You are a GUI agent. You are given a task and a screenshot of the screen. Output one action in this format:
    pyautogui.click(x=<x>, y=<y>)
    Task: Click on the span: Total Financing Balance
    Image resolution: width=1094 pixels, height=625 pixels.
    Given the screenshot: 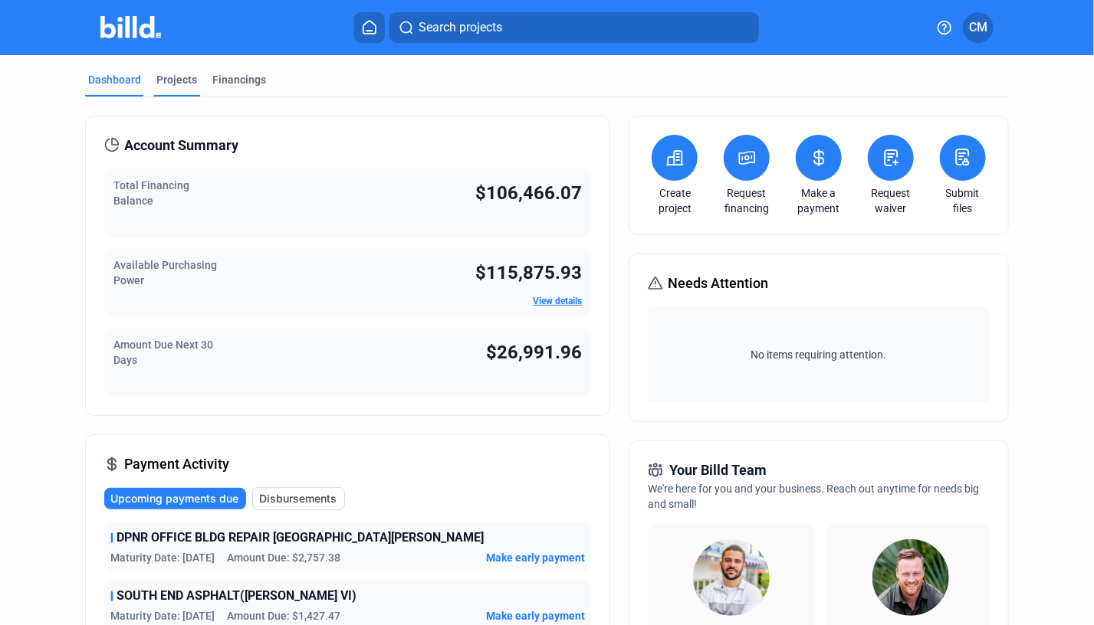 What is the action you would take?
    pyautogui.click(x=151, y=193)
    